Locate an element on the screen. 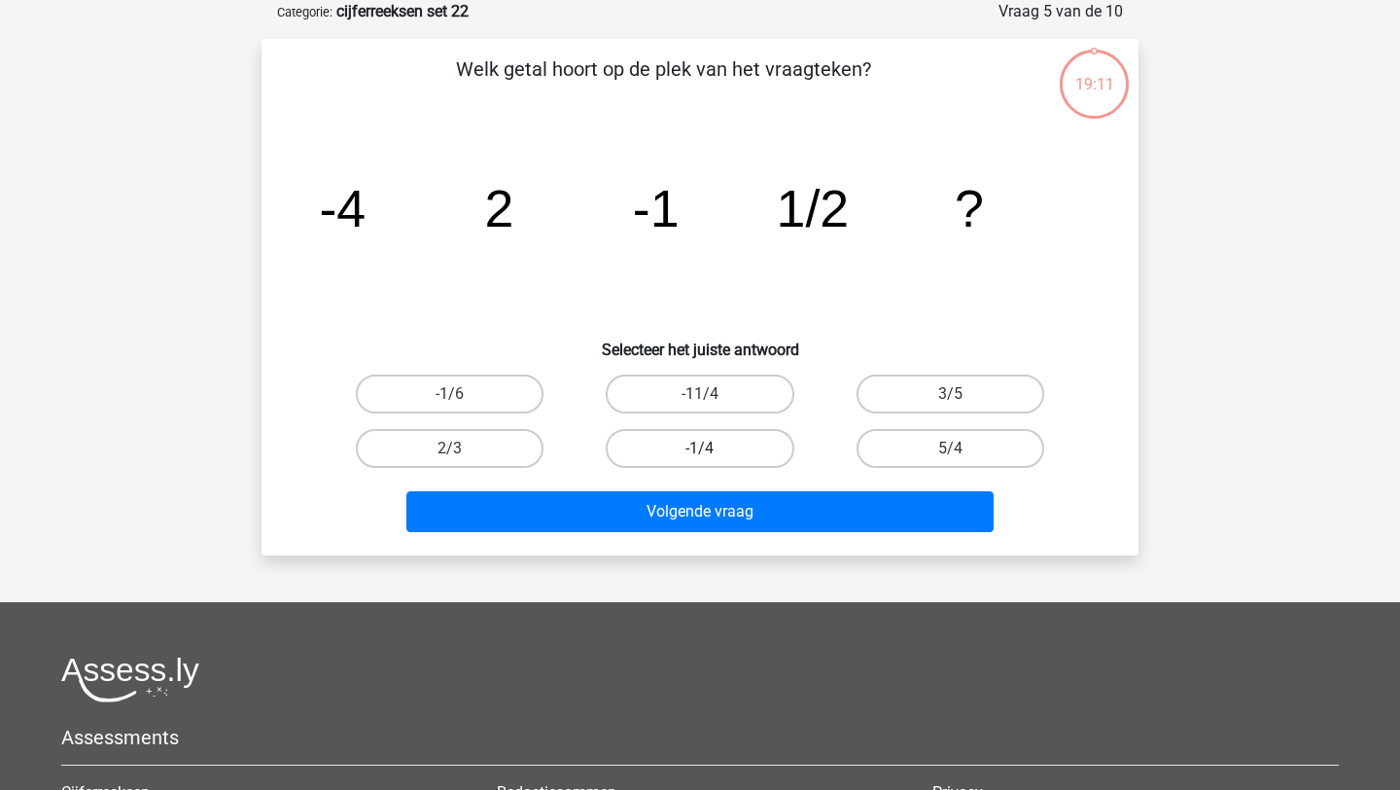 The image size is (1400, 790). tspan: 1/2 is located at coordinates (813, 208).